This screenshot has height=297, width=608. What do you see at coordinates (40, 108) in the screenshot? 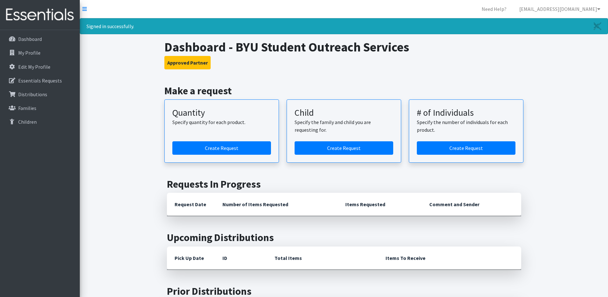
I see `a: Families` at bounding box center [40, 108].